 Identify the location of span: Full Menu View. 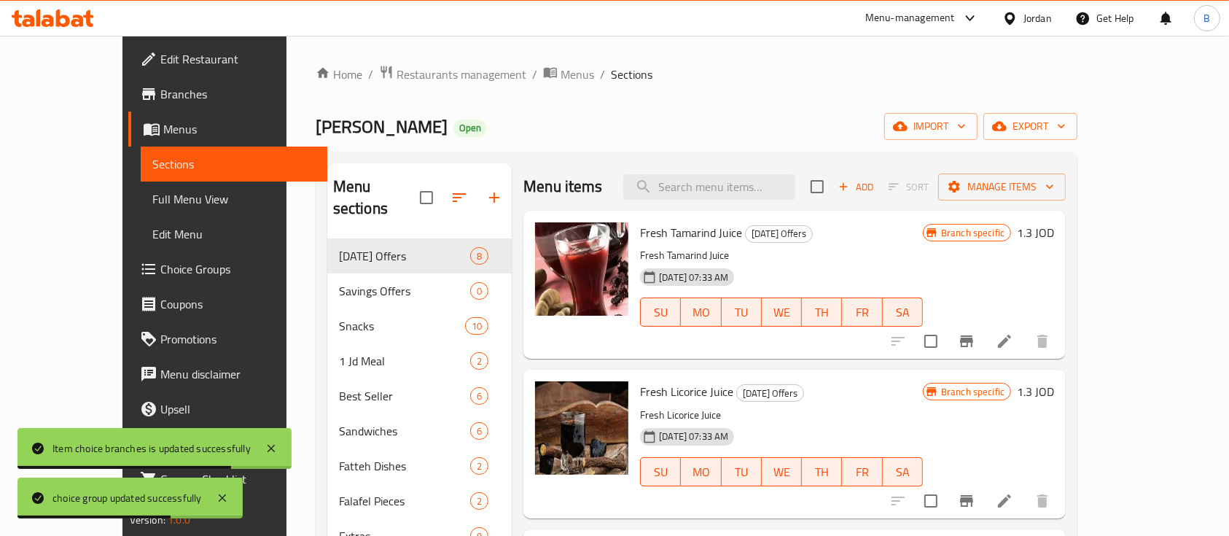
(234, 199).